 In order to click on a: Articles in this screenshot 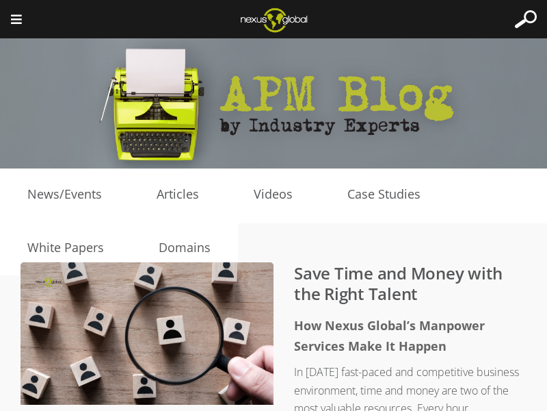, I will do `click(178, 194)`.